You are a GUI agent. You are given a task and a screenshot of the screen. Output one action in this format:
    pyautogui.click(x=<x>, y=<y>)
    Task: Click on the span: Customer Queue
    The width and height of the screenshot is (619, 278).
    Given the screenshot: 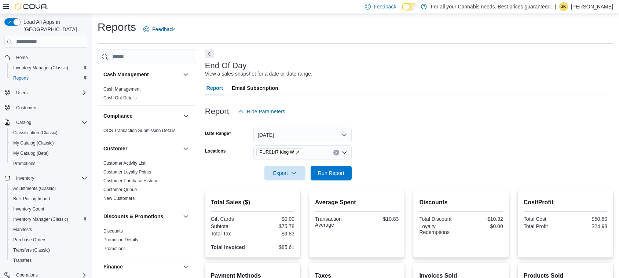 What is the action you would take?
    pyautogui.click(x=120, y=190)
    